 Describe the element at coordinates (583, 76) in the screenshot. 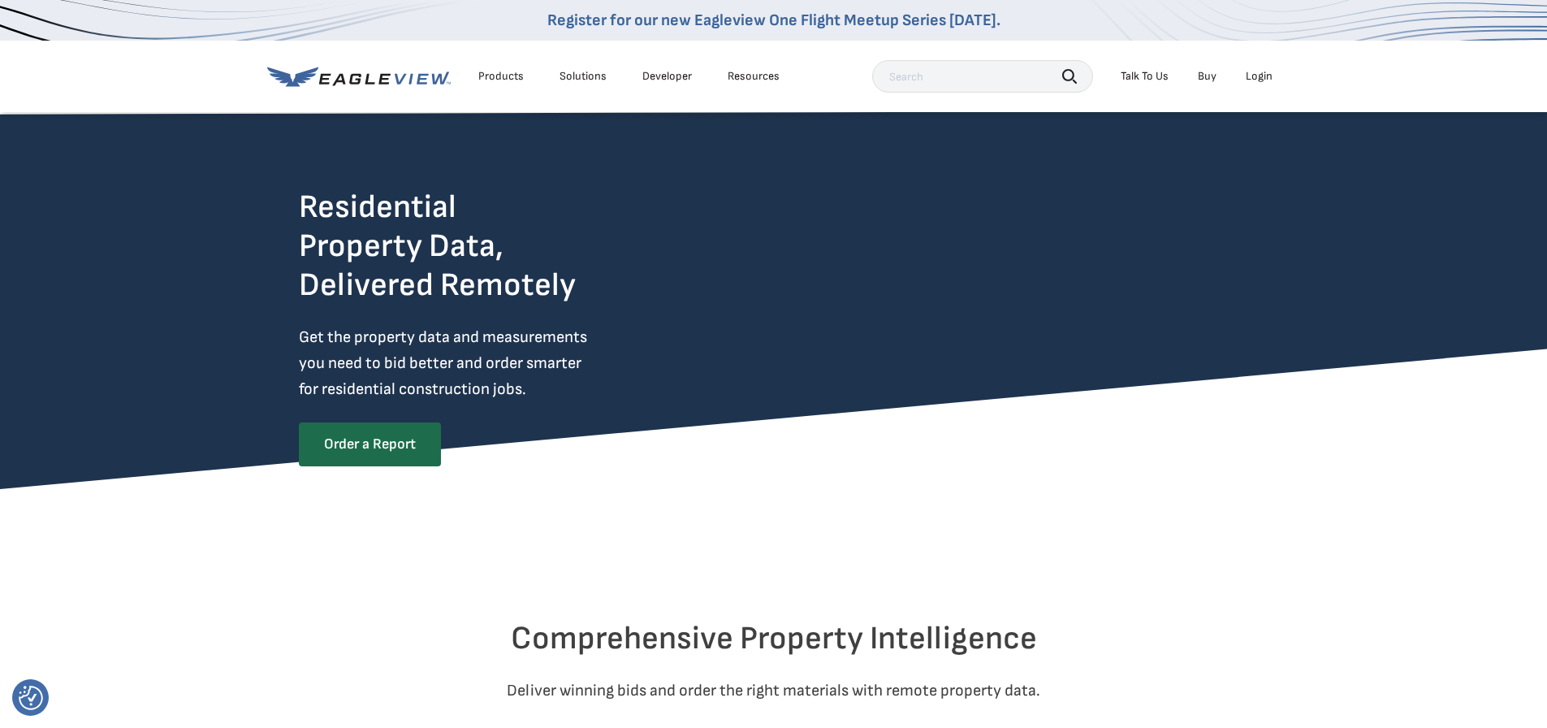

I see `div: Solutions` at that location.